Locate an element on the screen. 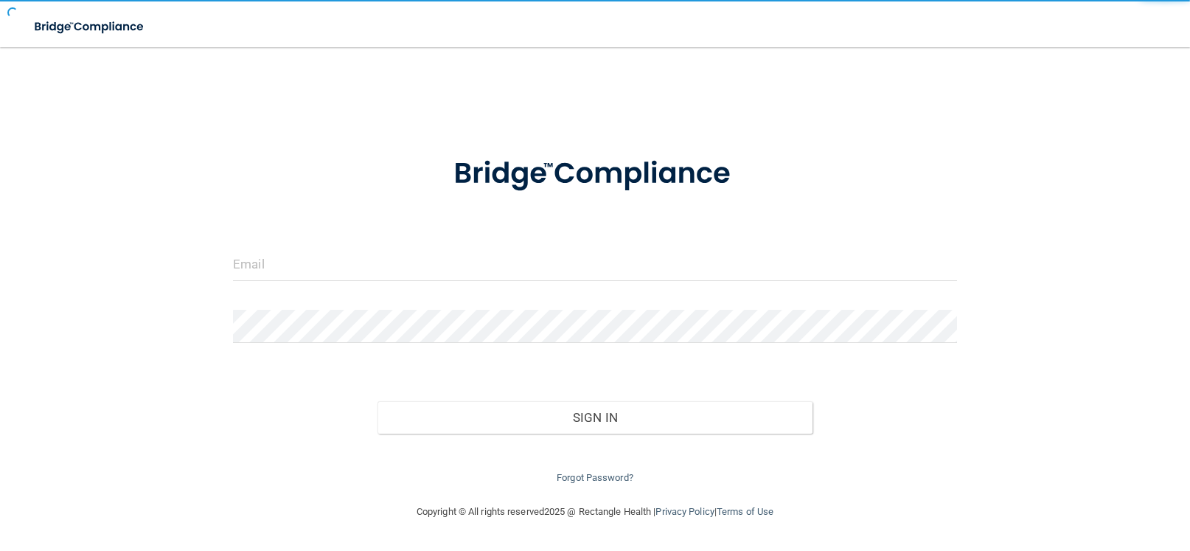 This screenshot has height=551, width=1190. div: Copyright © All rights reserved 2025 @ Rectangle Health | | is located at coordinates (595, 512).